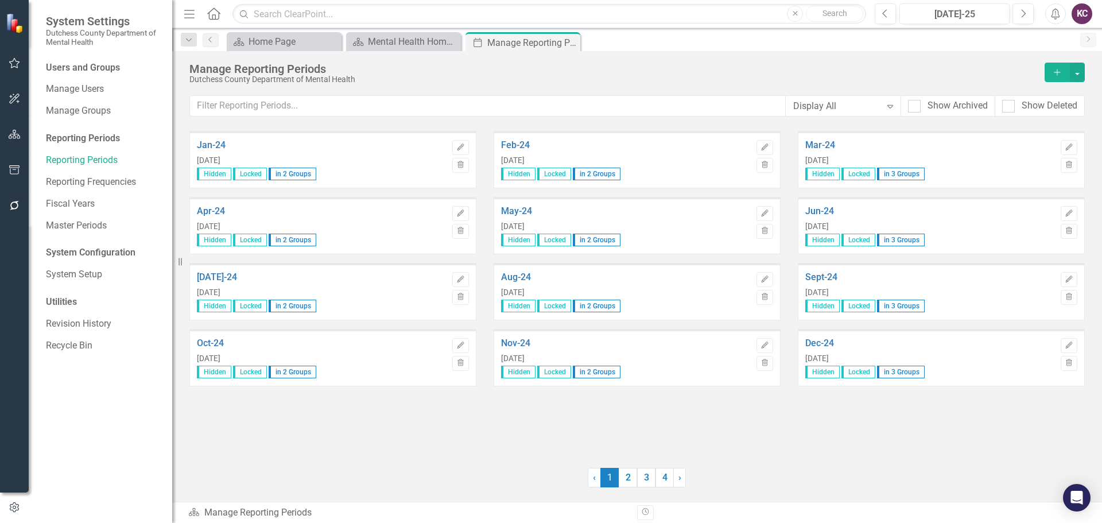  Describe the element at coordinates (103, 302) in the screenshot. I see `div: Utilities` at that location.